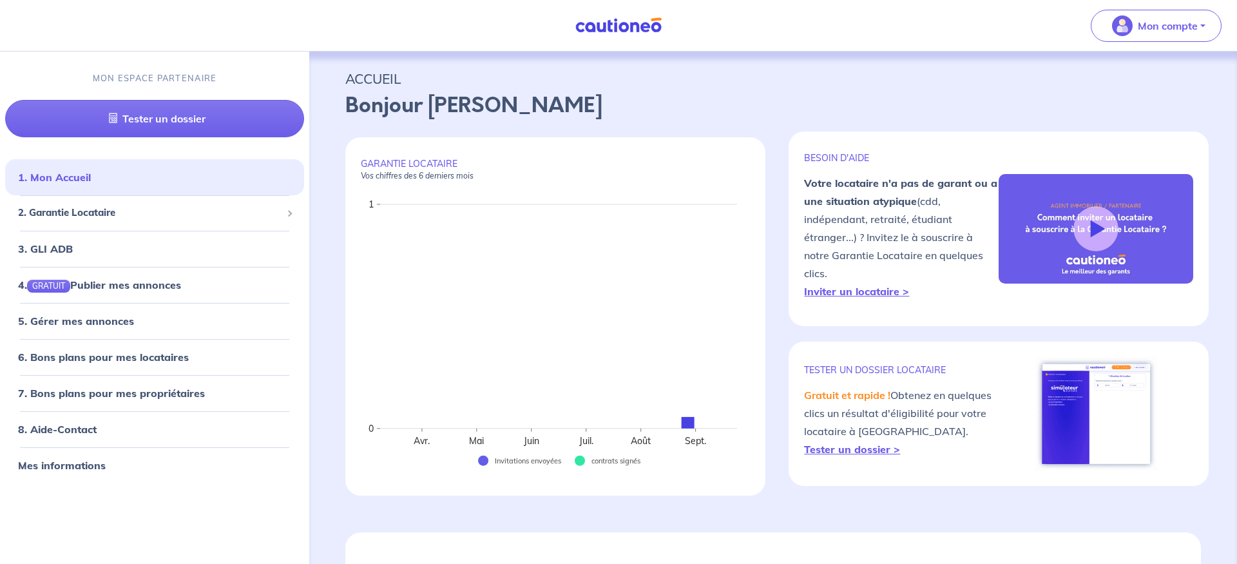  What do you see at coordinates (900, 192) in the screenshot?
I see `strong: Votre locataire n'a pas de garant ou a une situation atypique` at bounding box center [900, 192].